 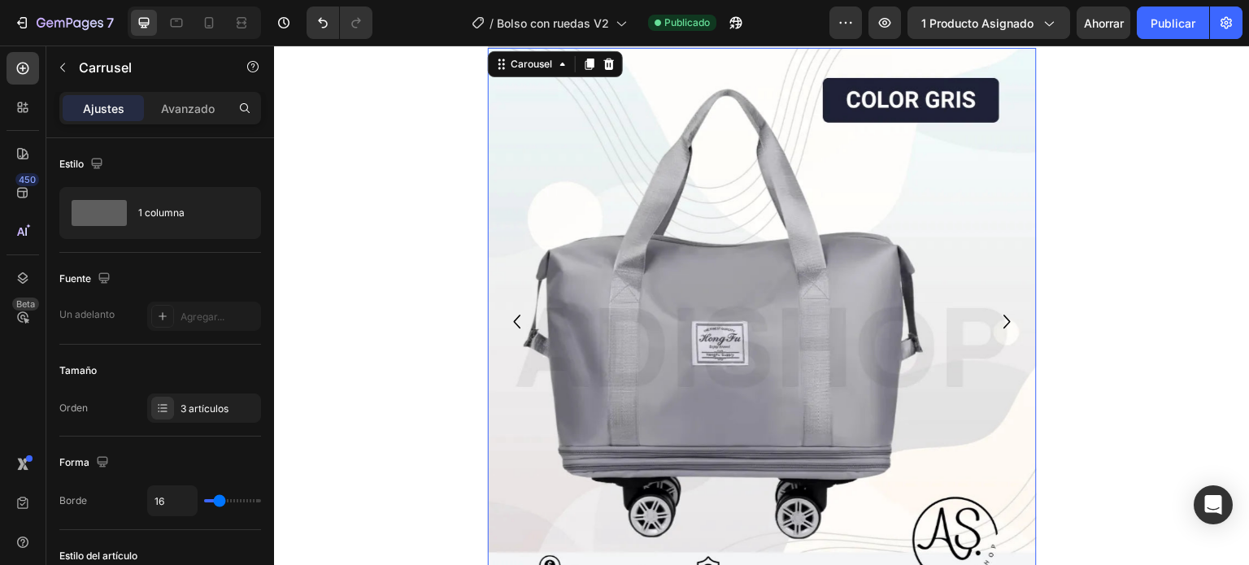 I want to click on p: Carrusel, so click(x=148, y=68).